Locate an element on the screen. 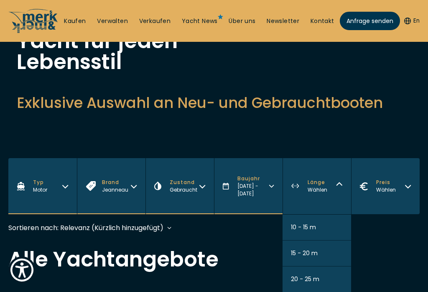 This screenshot has height=292, width=428. button: BrandJeanneau is located at coordinates (111, 186).